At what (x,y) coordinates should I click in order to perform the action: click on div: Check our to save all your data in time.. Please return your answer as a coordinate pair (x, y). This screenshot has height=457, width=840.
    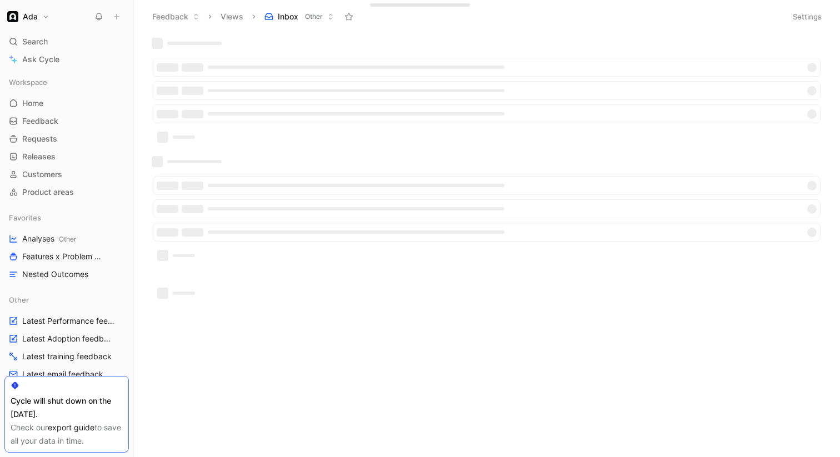
    Looking at the image, I should click on (67, 435).